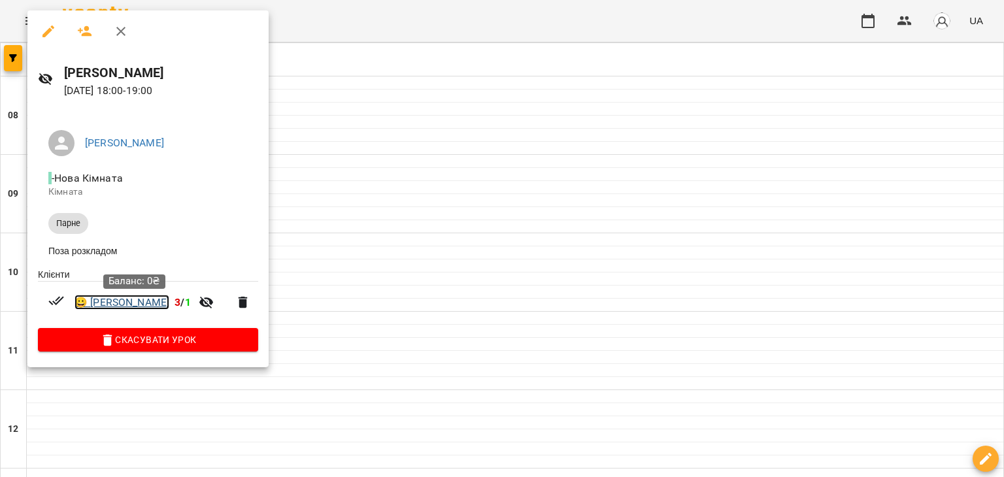 The width and height of the screenshot is (1004, 477). I want to click on span: Баланс: 0₴, so click(134, 281).